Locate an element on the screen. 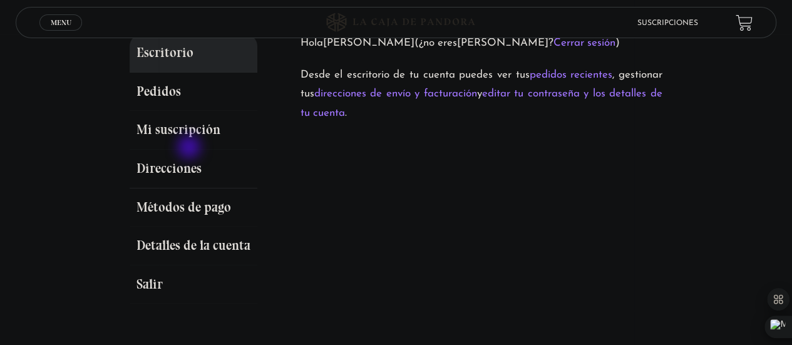  p: Desde el escritorio de tu cuenta puedes ver tus , gestionar tus y . is located at coordinates (481, 95).